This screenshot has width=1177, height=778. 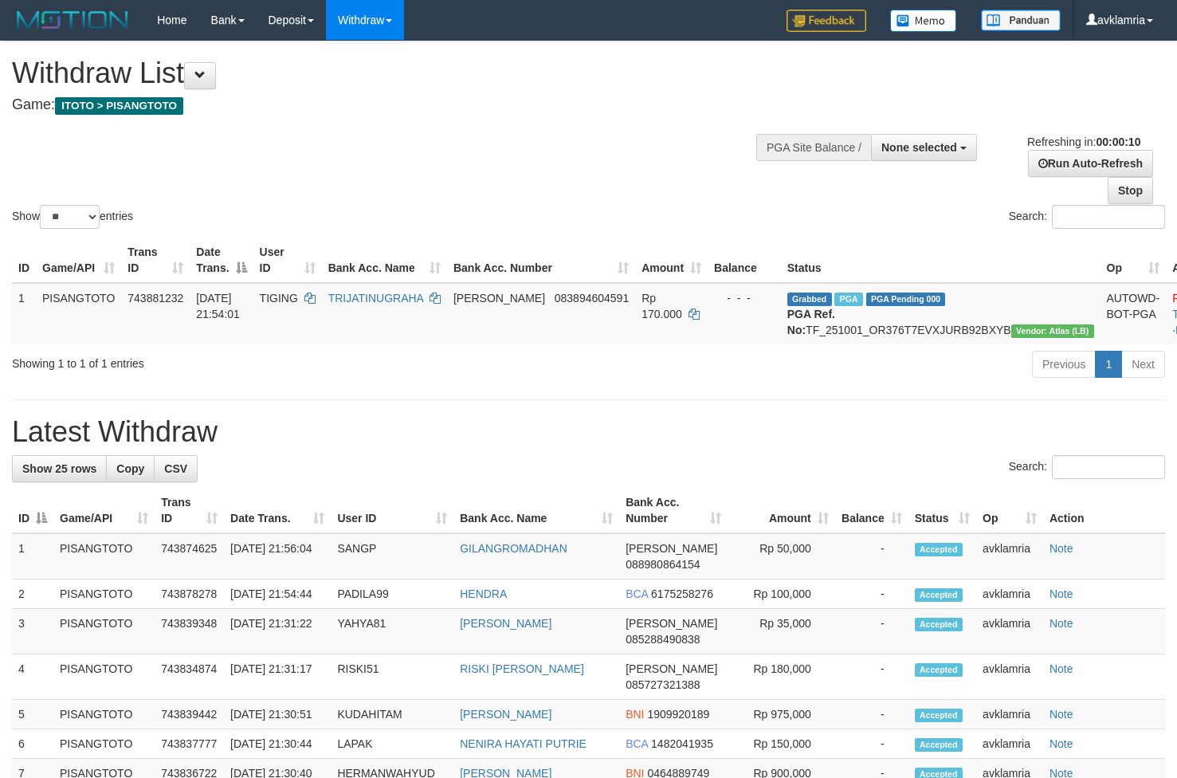 What do you see at coordinates (1118, 142) in the screenshot?
I see `strong: 00:00:10` at bounding box center [1118, 142].